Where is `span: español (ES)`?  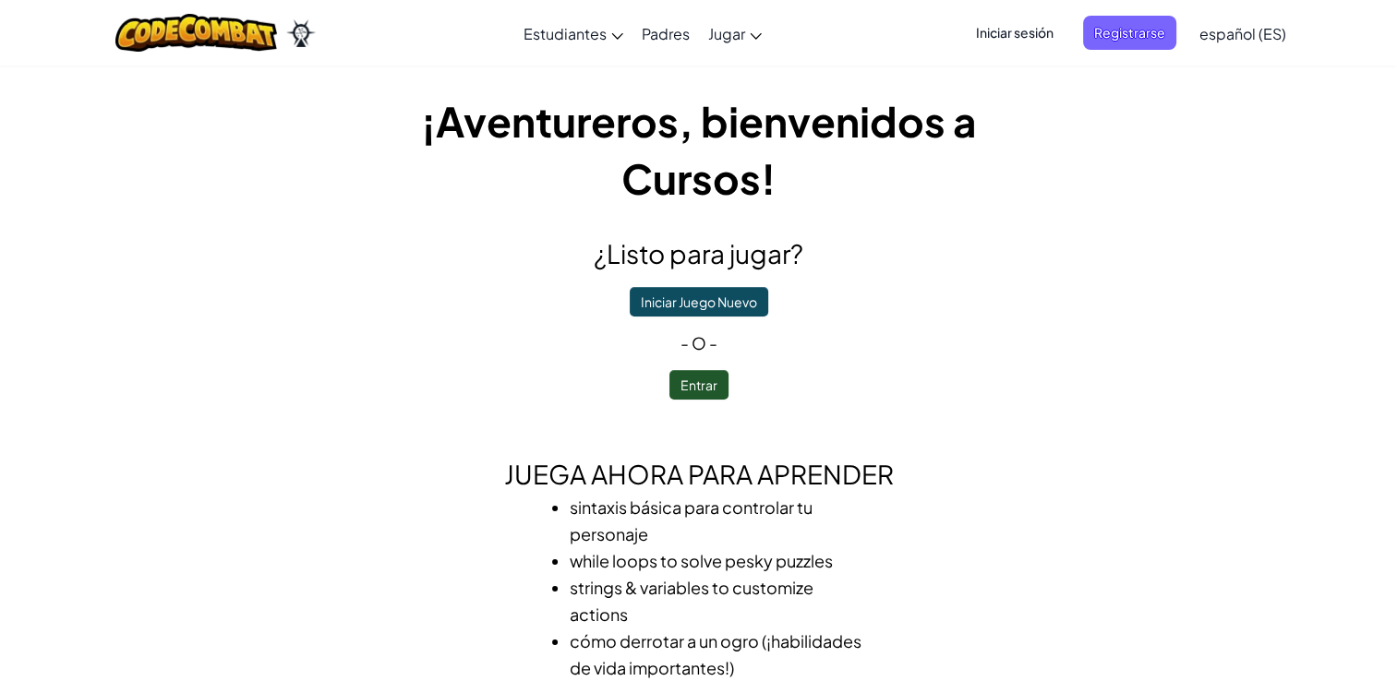 span: español (ES) is located at coordinates (1242, 33).